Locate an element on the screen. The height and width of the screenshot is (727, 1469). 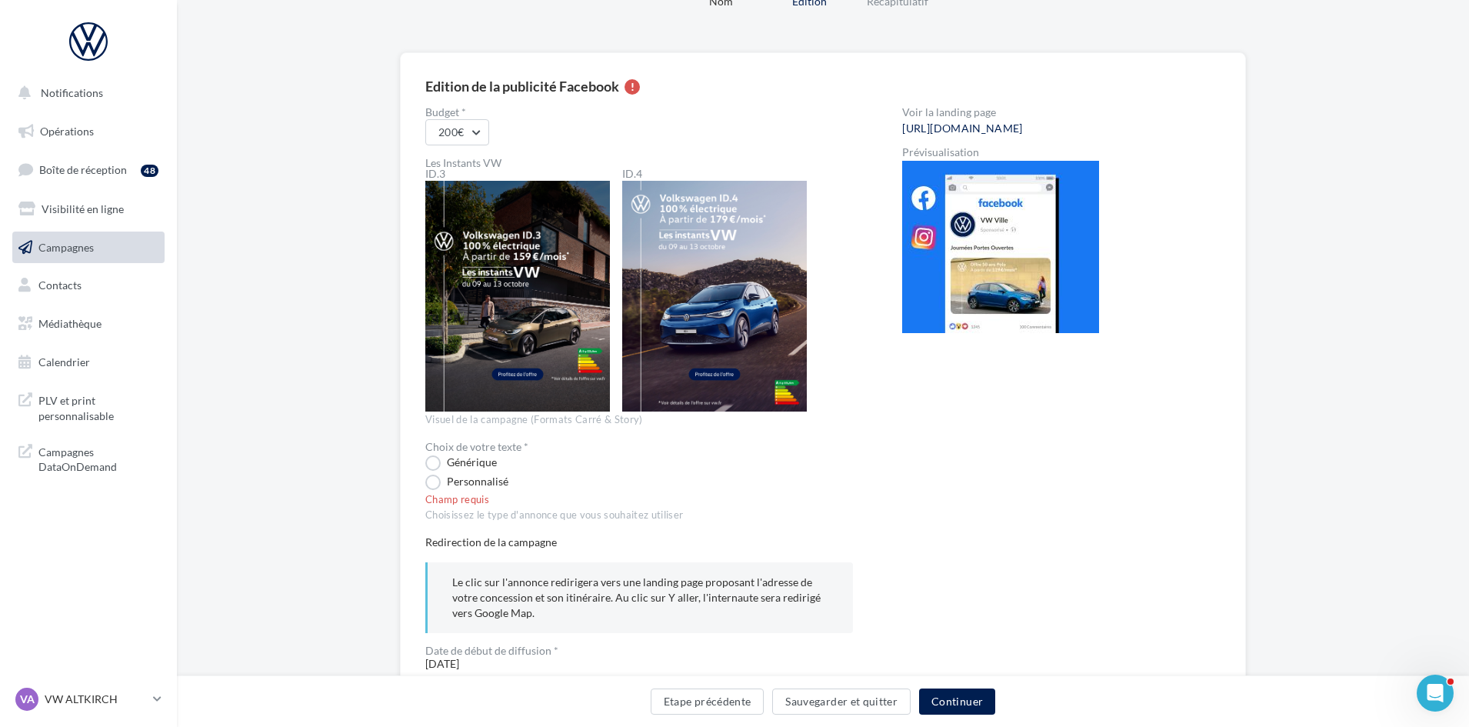
span: Calendrier is located at coordinates (64, 362).